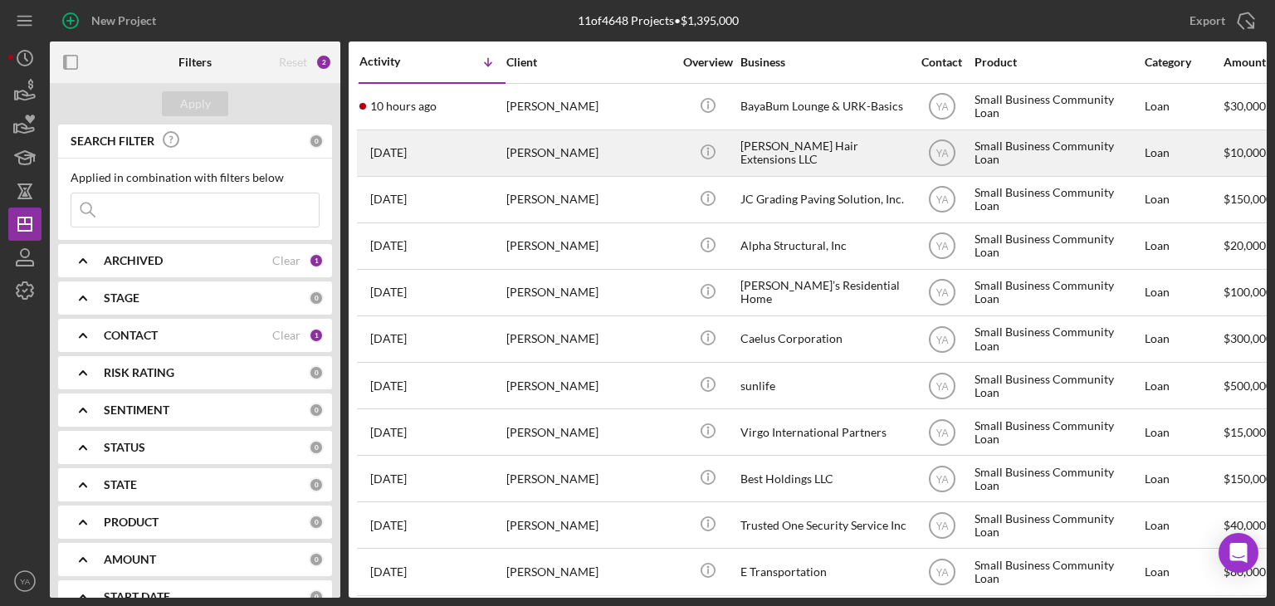 The image size is (1275, 606). What do you see at coordinates (823, 199) in the screenshot?
I see `div: JC Grading Paving Solution, Inc.` at bounding box center [823, 199].